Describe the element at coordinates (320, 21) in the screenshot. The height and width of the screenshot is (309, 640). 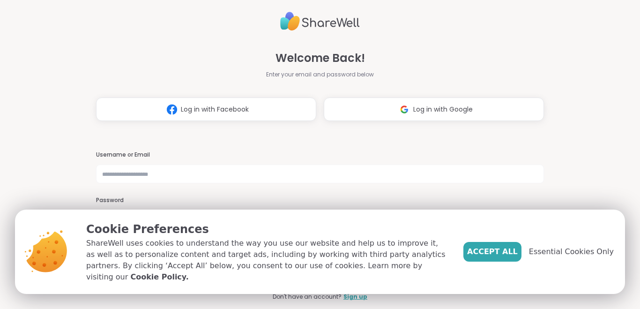
I see `img: ShareWell Logo` at that location.